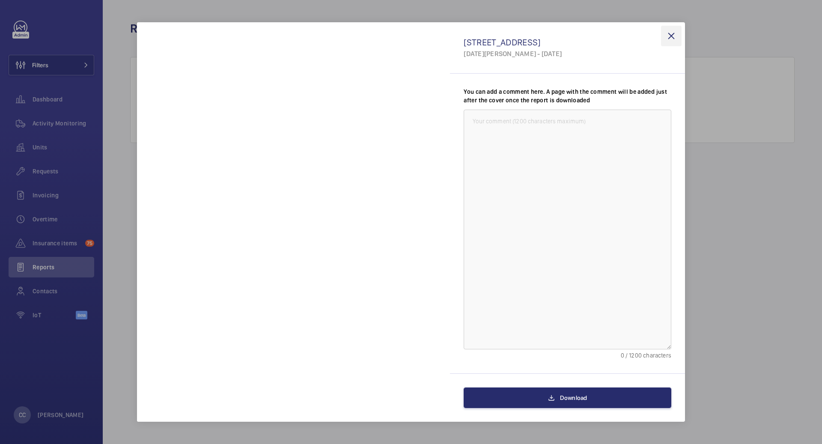 The image size is (822, 444). I want to click on label: You can add a comment here. A page with the comment will be added just after the cover once the r..., so click(567, 96).